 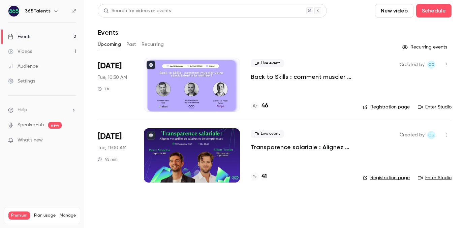 I want to click on div: Settings, so click(x=22, y=81).